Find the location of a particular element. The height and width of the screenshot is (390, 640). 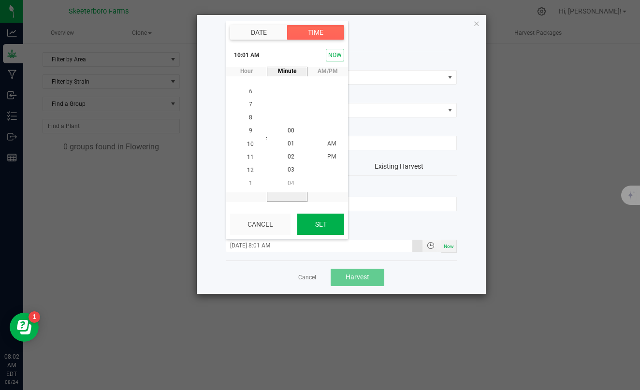

span: Now is located at coordinates (448, 246).